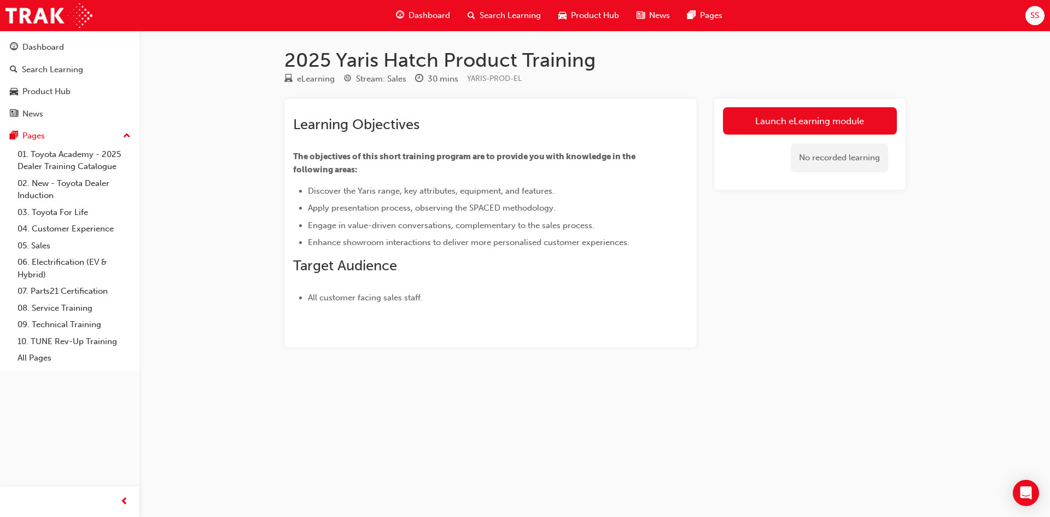  What do you see at coordinates (356, 124) in the screenshot?
I see `span: Learning Objectives` at bounding box center [356, 124].